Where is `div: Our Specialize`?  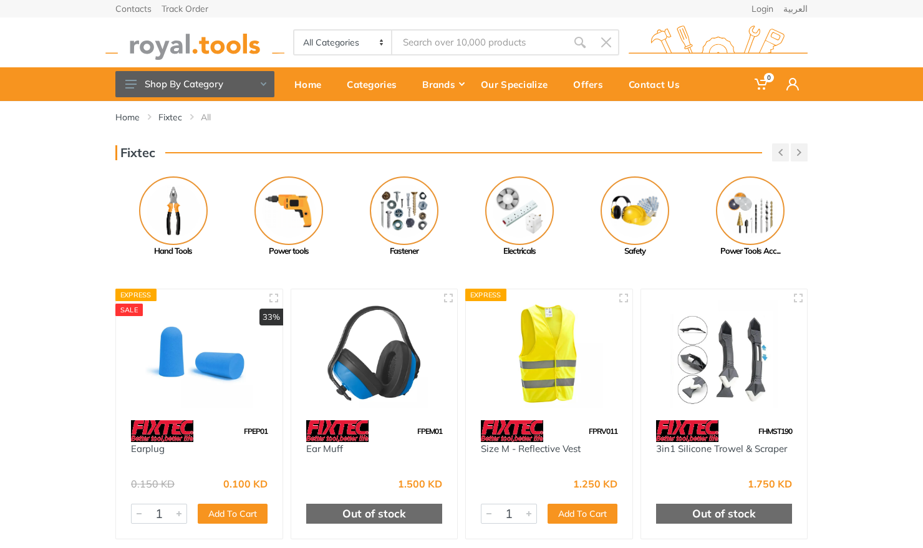
div: Our Specialize is located at coordinates (518, 84).